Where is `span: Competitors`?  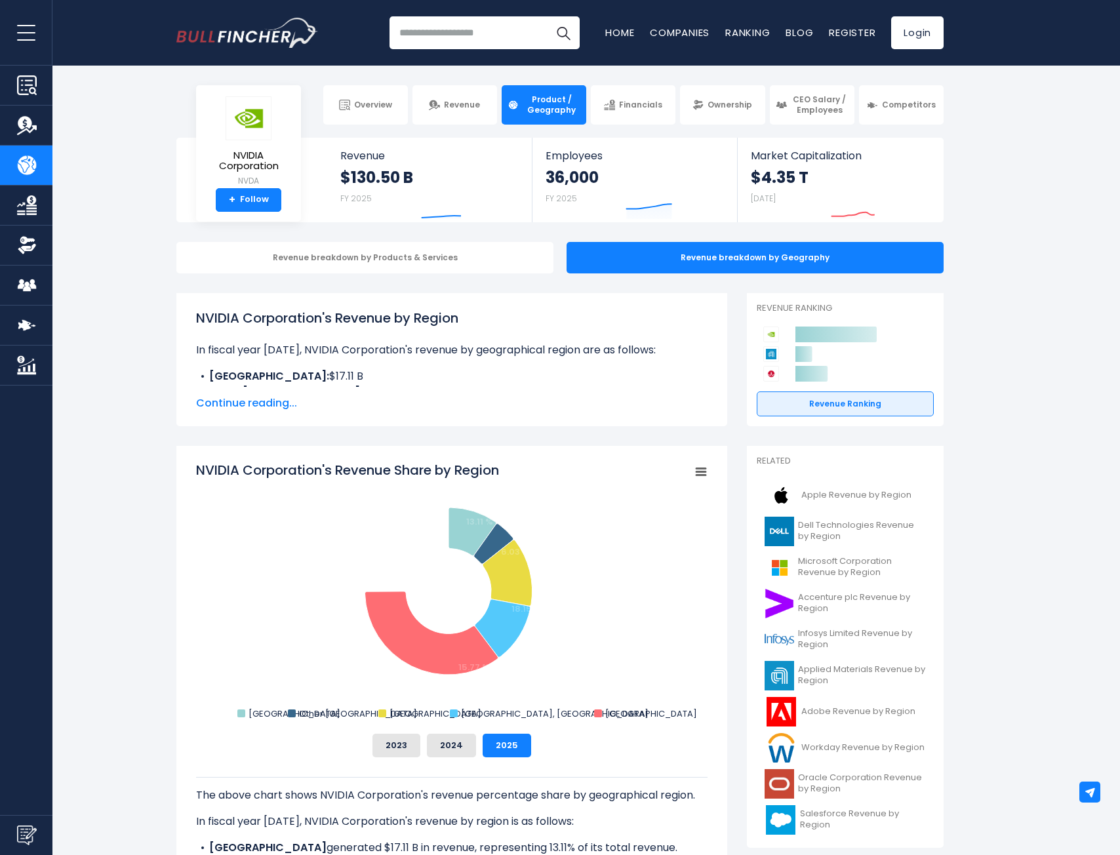
span: Competitors is located at coordinates (909, 105).